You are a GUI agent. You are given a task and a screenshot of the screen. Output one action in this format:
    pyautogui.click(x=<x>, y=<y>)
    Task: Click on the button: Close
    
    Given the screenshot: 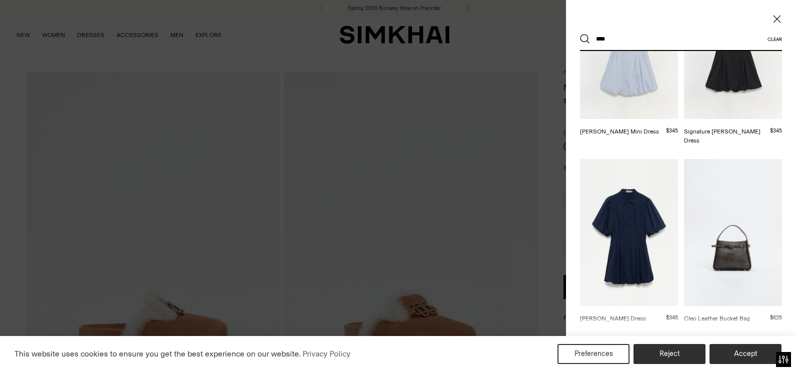 What is the action you would take?
    pyautogui.click(x=777, y=19)
    